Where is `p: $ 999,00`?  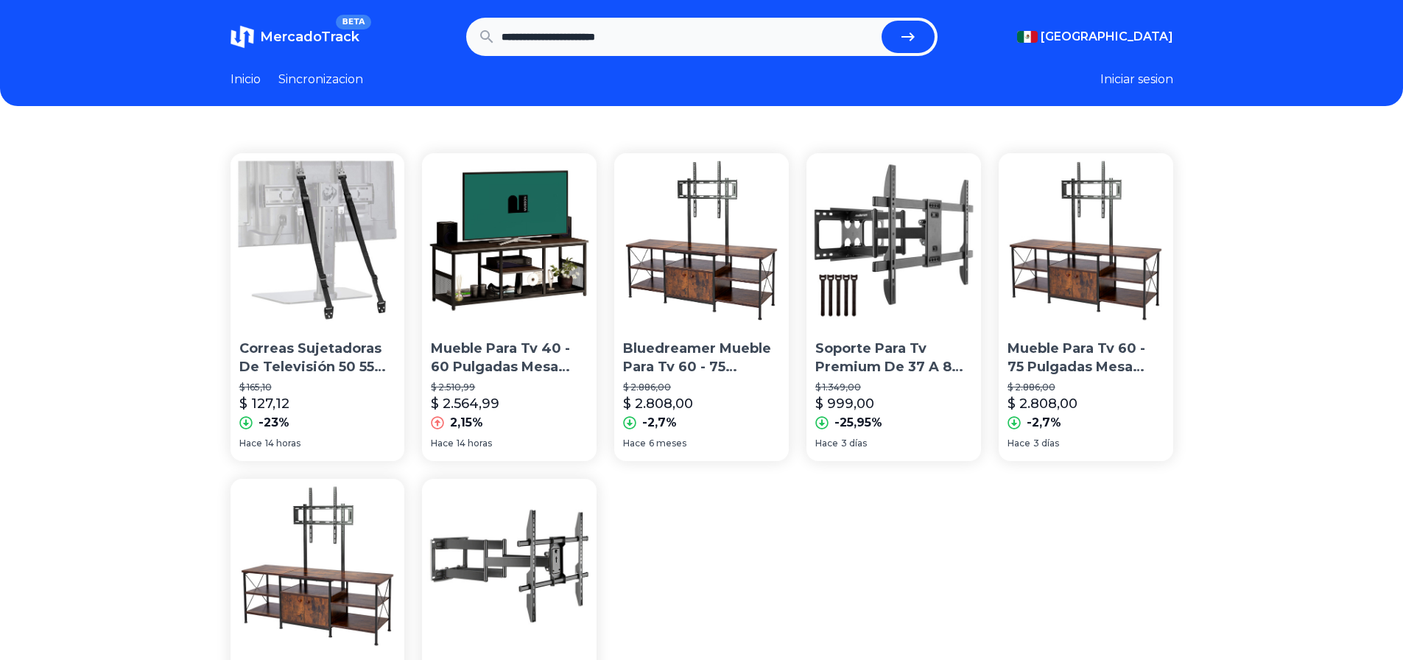 p: $ 999,00 is located at coordinates (845, 404).